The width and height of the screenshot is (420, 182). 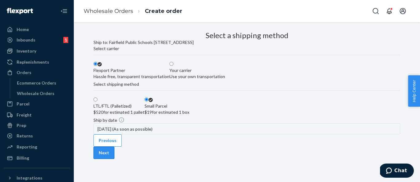 I want to click on div: Returns, so click(x=25, y=136).